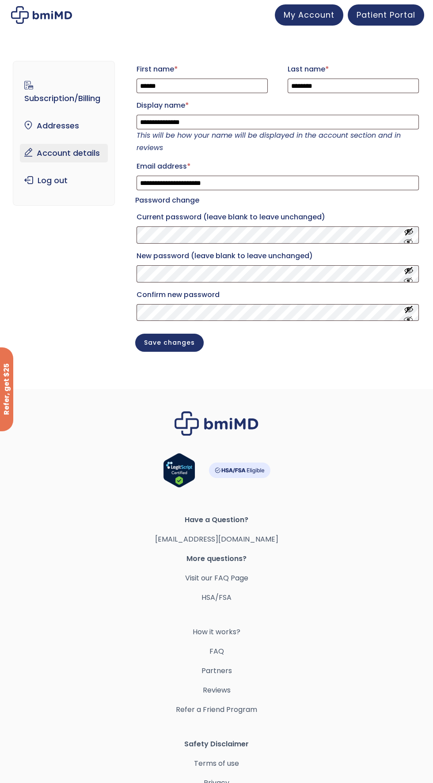 The width and height of the screenshot is (433, 783). I want to click on label: First name, so click(202, 69).